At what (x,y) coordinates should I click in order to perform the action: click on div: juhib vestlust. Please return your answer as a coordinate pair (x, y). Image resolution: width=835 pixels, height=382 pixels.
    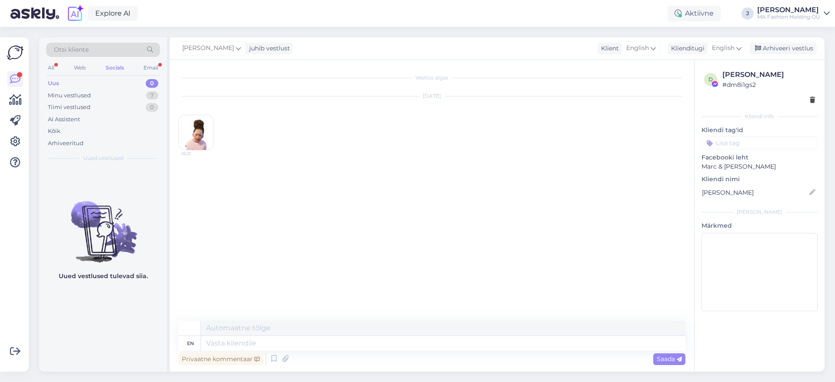
    Looking at the image, I should click on (268, 48).